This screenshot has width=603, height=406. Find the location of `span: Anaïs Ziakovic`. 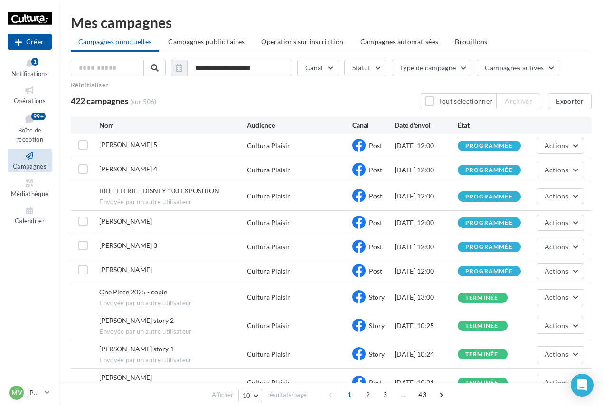

span: Anaïs Ziakovic is located at coordinates (125, 221).